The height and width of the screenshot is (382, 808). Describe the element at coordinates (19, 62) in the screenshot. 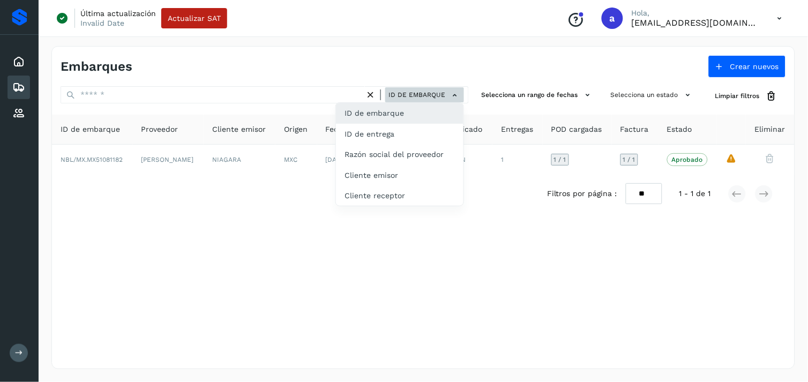

I see `div: Inicio` at that location.